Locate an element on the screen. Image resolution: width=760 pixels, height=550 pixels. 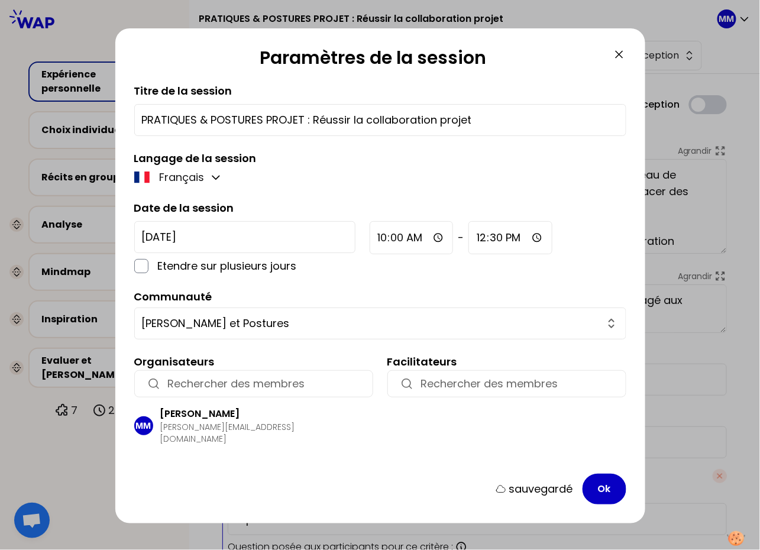
label: Communauté is located at coordinates (173, 296).